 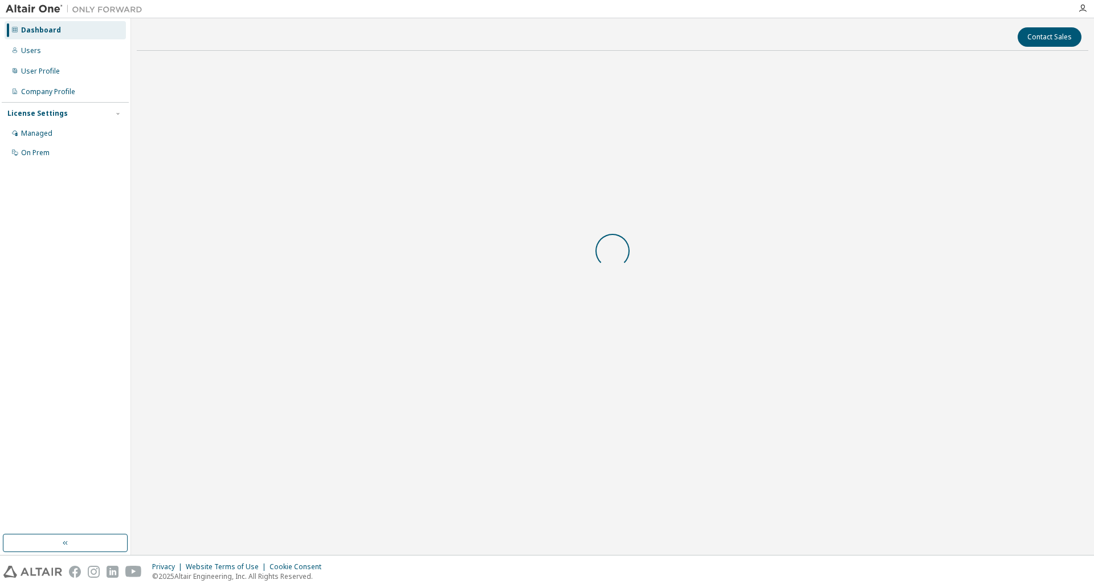 I want to click on img: altair_logo.svg, so click(x=32, y=571).